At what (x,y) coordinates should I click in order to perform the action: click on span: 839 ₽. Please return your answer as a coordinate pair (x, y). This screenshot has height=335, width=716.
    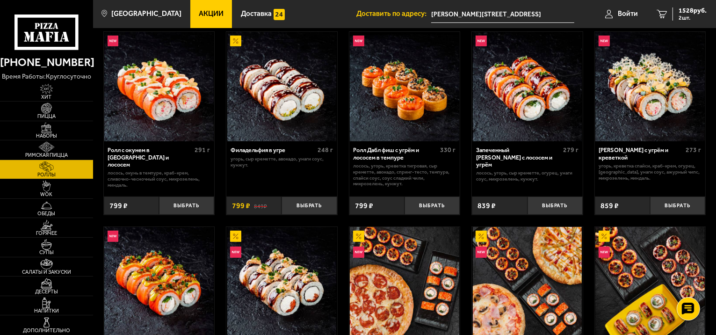
    Looking at the image, I should click on (486, 206).